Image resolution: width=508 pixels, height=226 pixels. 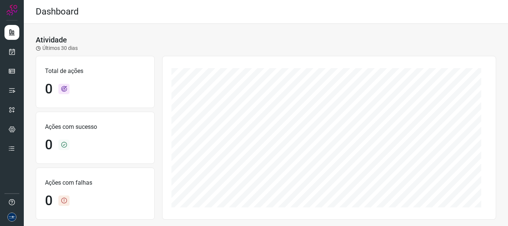 What do you see at coordinates (57, 48) in the screenshot?
I see `p: Últimos 30 dias` at bounding box center [57, 48].